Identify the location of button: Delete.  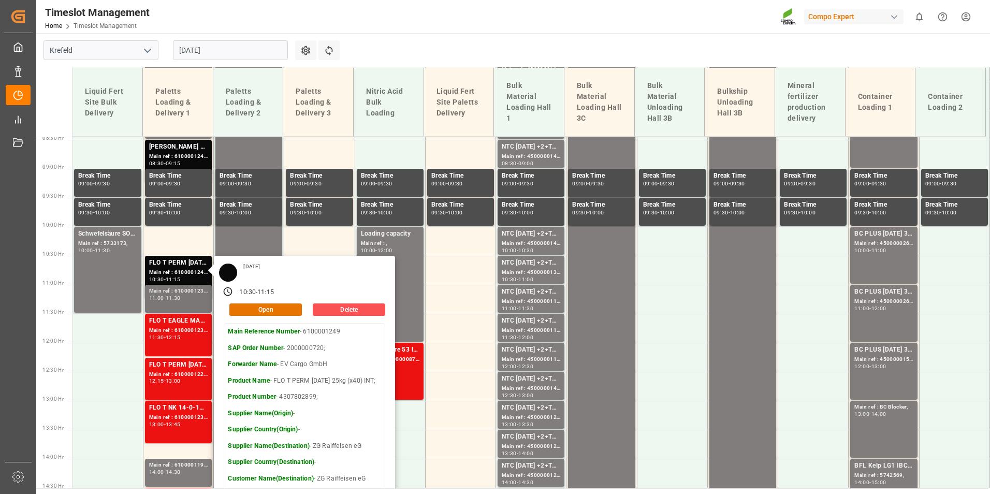
(349, 310).